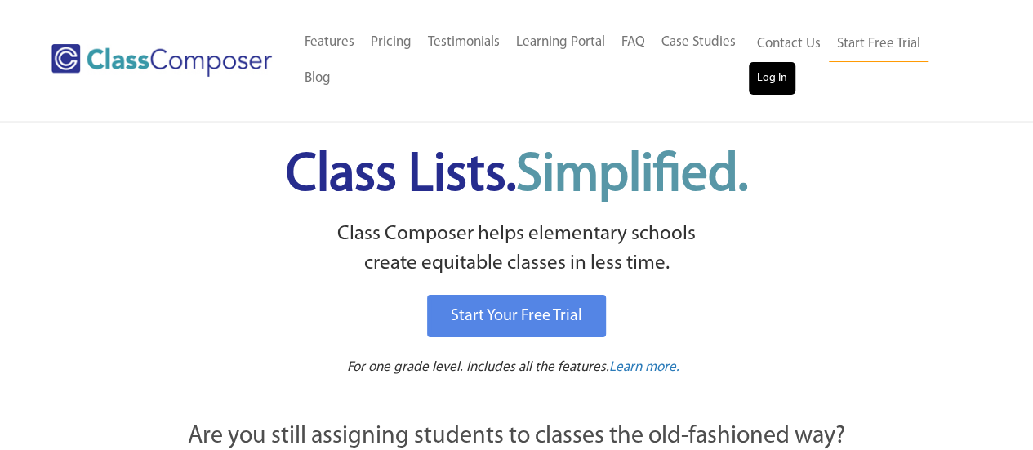  Describe the element at coordinates (771, 78) in the screenshot. I see `a: Log In` at that location.